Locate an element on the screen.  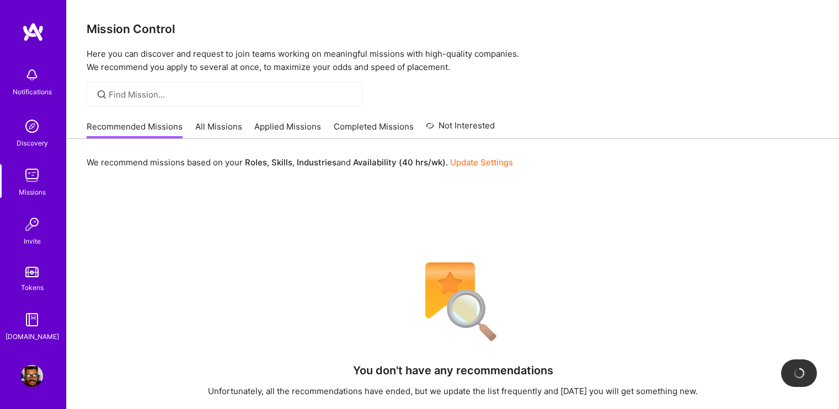
a: Update Settings is located at coordinates (481, 162).